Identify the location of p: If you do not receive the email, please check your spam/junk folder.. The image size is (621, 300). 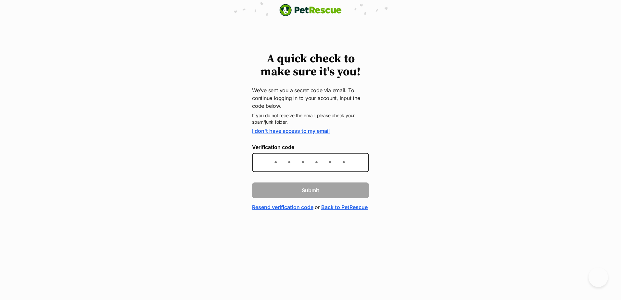
(311, 119).